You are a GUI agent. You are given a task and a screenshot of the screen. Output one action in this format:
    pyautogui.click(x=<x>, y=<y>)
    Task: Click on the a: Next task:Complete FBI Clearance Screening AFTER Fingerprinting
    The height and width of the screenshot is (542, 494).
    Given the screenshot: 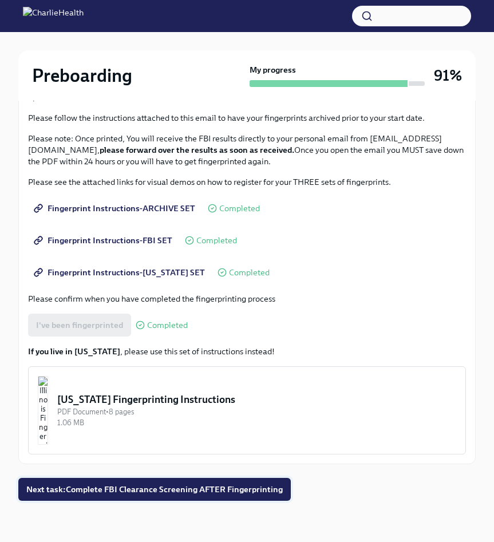 What is the action you would take?
    pyautogui.click(x=155, y=489)
    